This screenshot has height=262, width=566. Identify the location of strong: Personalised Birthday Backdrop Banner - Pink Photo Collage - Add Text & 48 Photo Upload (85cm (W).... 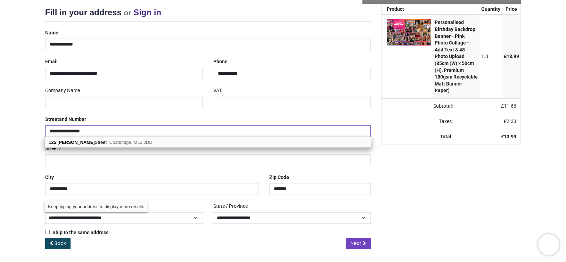
(456, 56).